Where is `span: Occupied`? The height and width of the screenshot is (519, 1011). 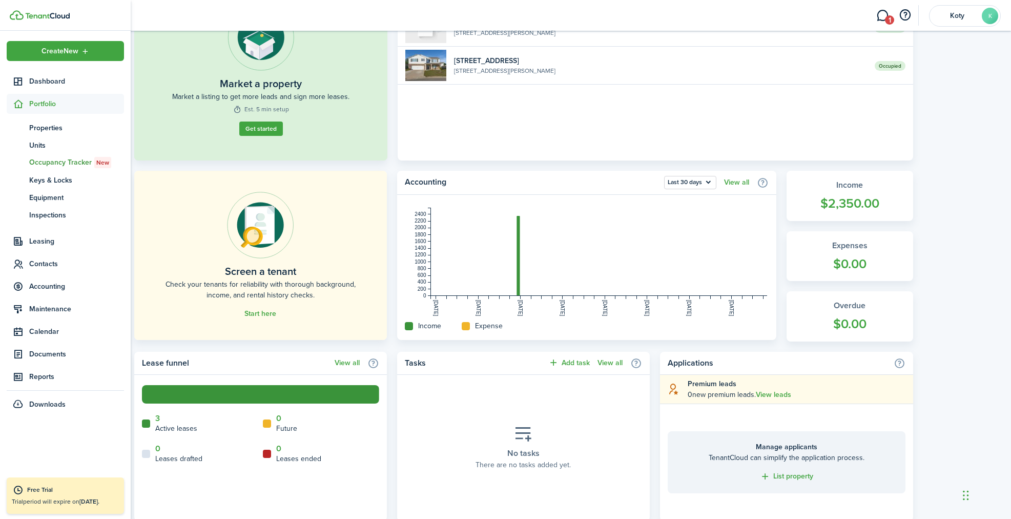
span: Occupied is located at coordinates (890, 66).